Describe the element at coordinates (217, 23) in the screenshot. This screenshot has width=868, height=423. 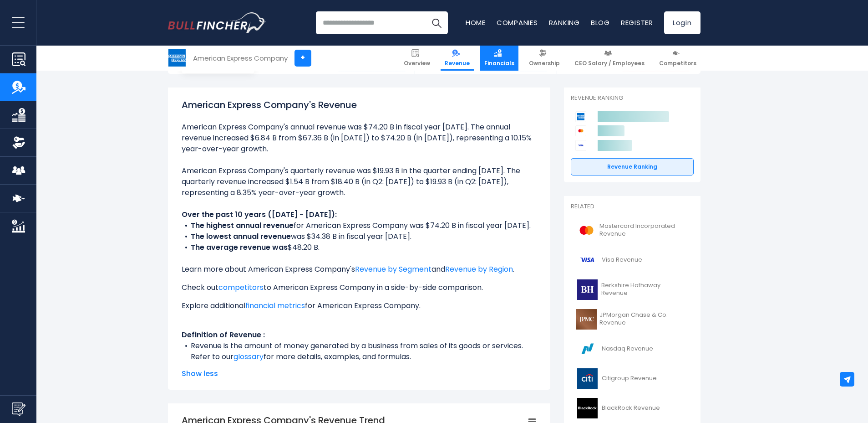
I see `img: Bullfincher logo` at that location.